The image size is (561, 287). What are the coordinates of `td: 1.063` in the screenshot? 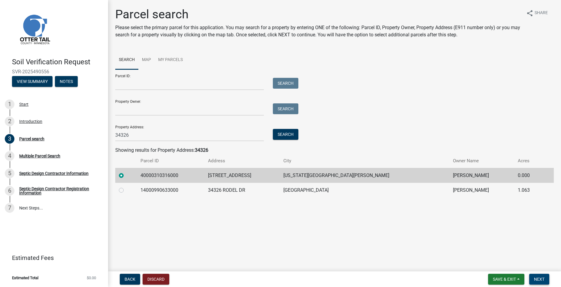 It's located at (529, 190).